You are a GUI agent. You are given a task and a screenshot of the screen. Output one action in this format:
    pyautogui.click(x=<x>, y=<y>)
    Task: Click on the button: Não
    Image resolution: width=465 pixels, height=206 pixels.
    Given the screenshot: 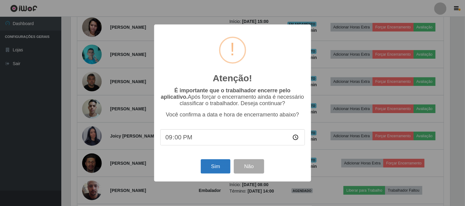 What is the action you would take?
    pyautogui.click(x=249, y=167)
    